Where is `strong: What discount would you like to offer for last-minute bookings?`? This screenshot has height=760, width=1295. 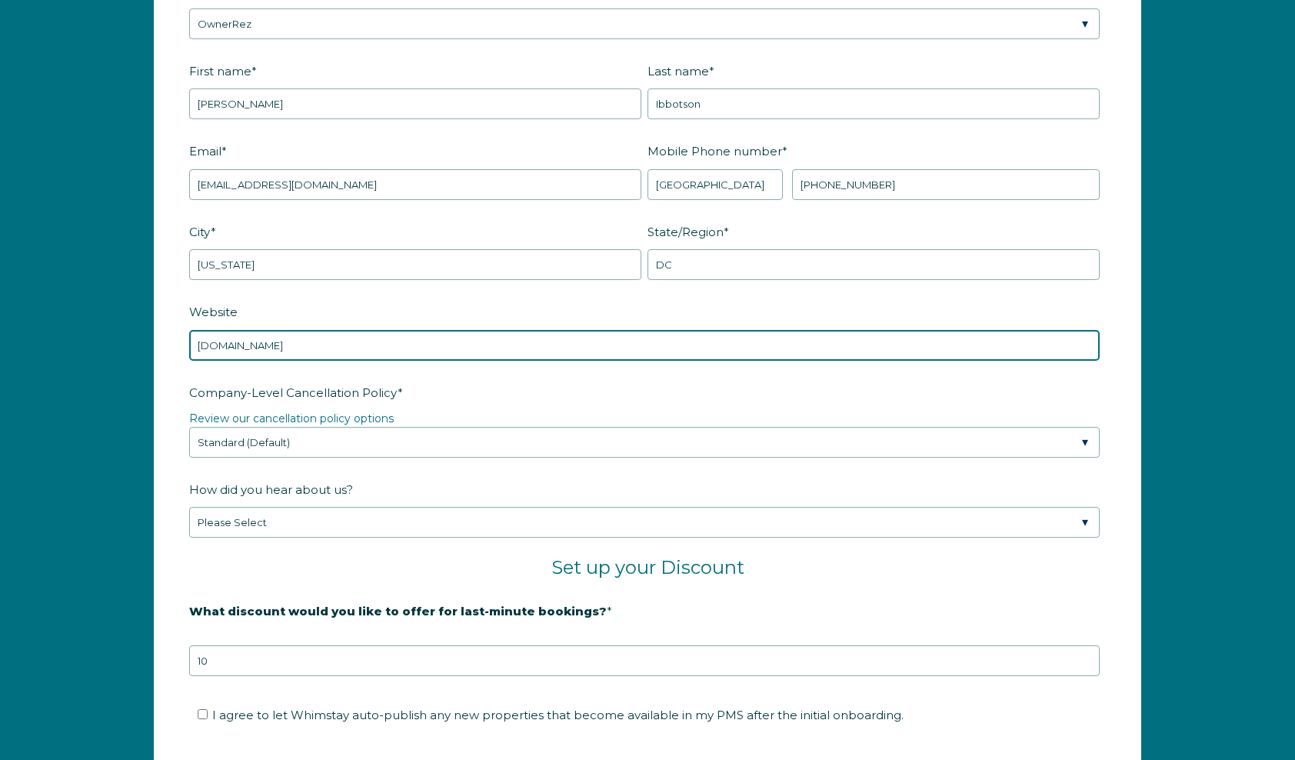
strong: What discount would you like to offer for last-minute bookings? is located at coordinates (398, 611).